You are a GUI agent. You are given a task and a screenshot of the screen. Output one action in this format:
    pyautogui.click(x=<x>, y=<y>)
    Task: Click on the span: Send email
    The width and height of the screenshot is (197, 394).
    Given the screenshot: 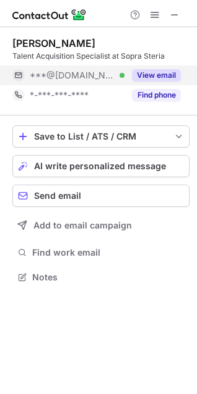 What is the action you would take?
    pyautogui.click(x=58, y=196)
    